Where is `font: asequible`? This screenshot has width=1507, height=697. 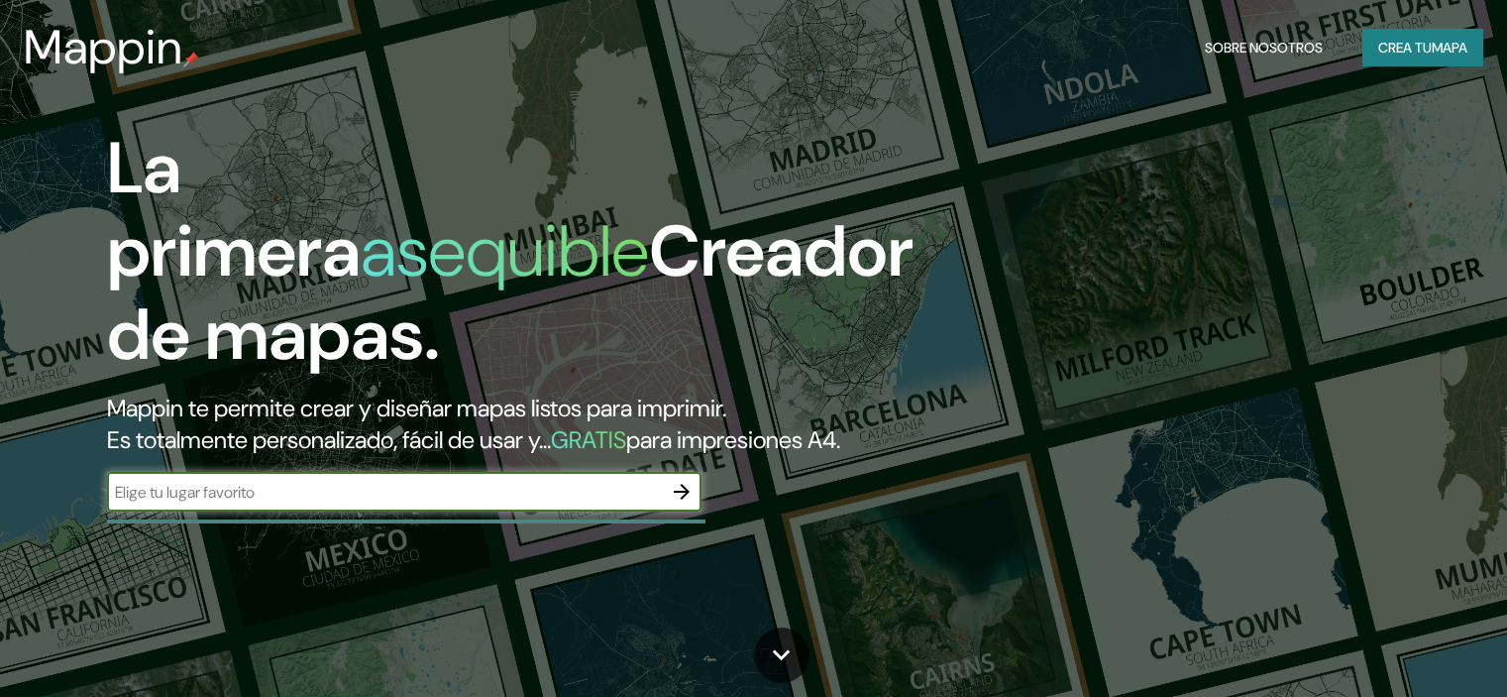
font: asequible is located at coordinates (504, 251).